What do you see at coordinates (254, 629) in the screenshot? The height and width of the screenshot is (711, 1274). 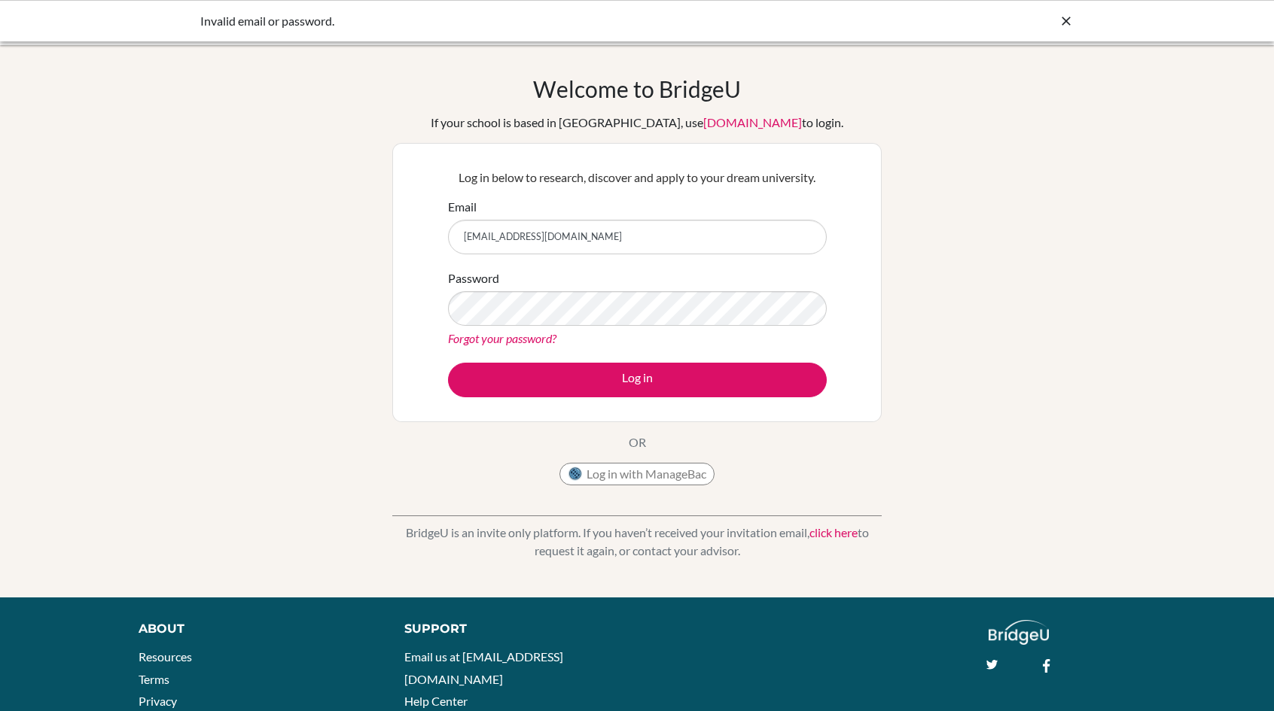 I see `div: About` at bounding box center [254, 629].